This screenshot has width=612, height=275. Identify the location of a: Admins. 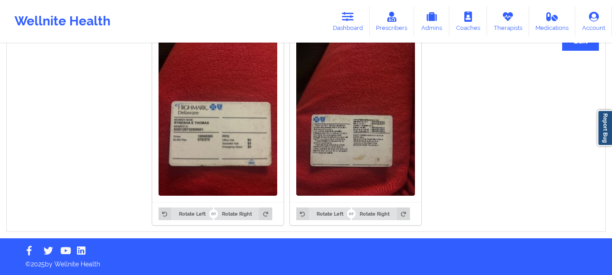
(432, 21).